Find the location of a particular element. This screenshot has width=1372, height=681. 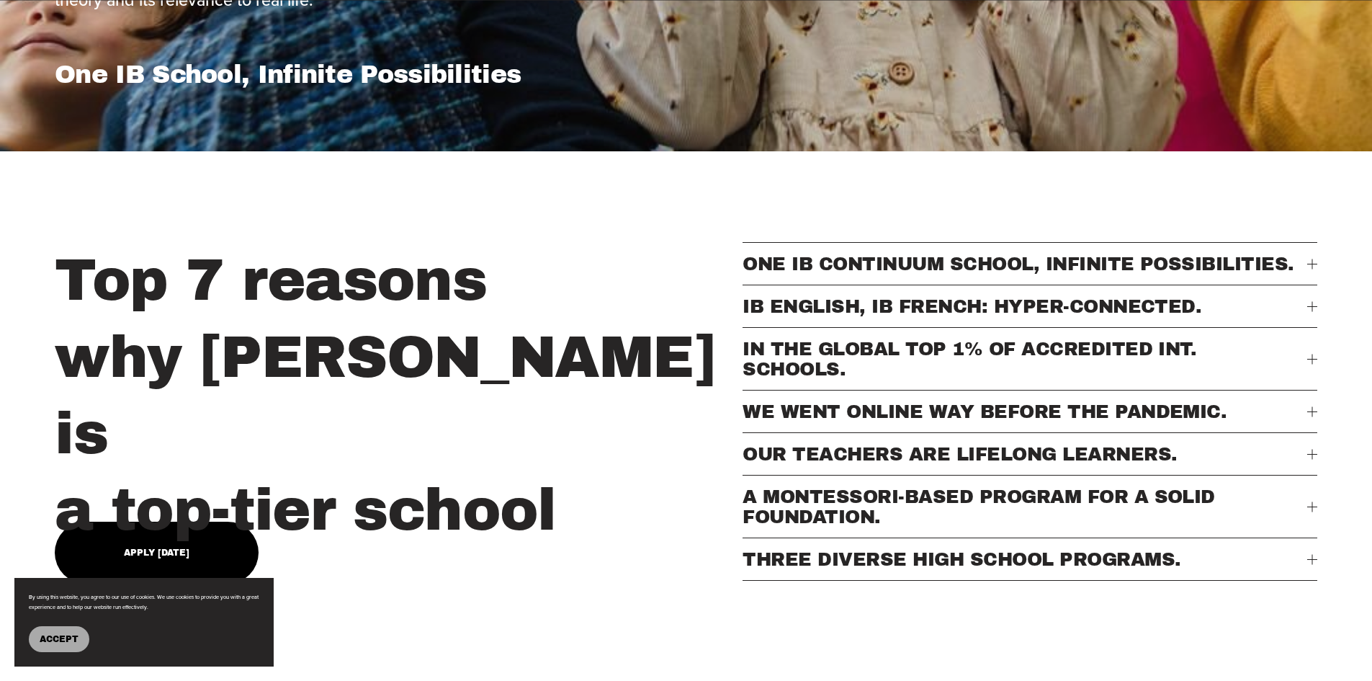

button: OUR TEACHERS ARE LIFELONG LEARNERS. is located at coordinates (1029, 454).